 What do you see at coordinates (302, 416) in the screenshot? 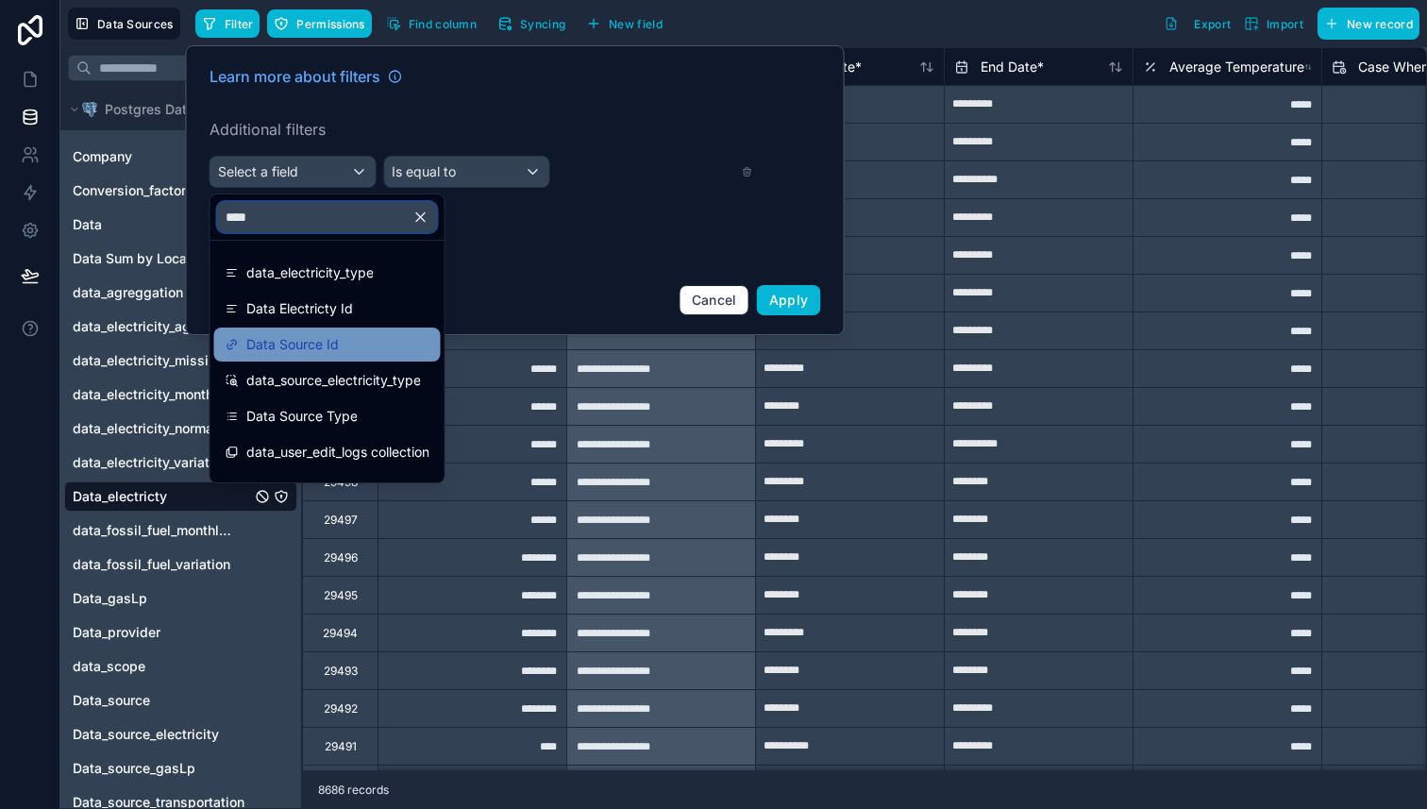
I see `span: Data Source Type` at bounding box center [302, 416].